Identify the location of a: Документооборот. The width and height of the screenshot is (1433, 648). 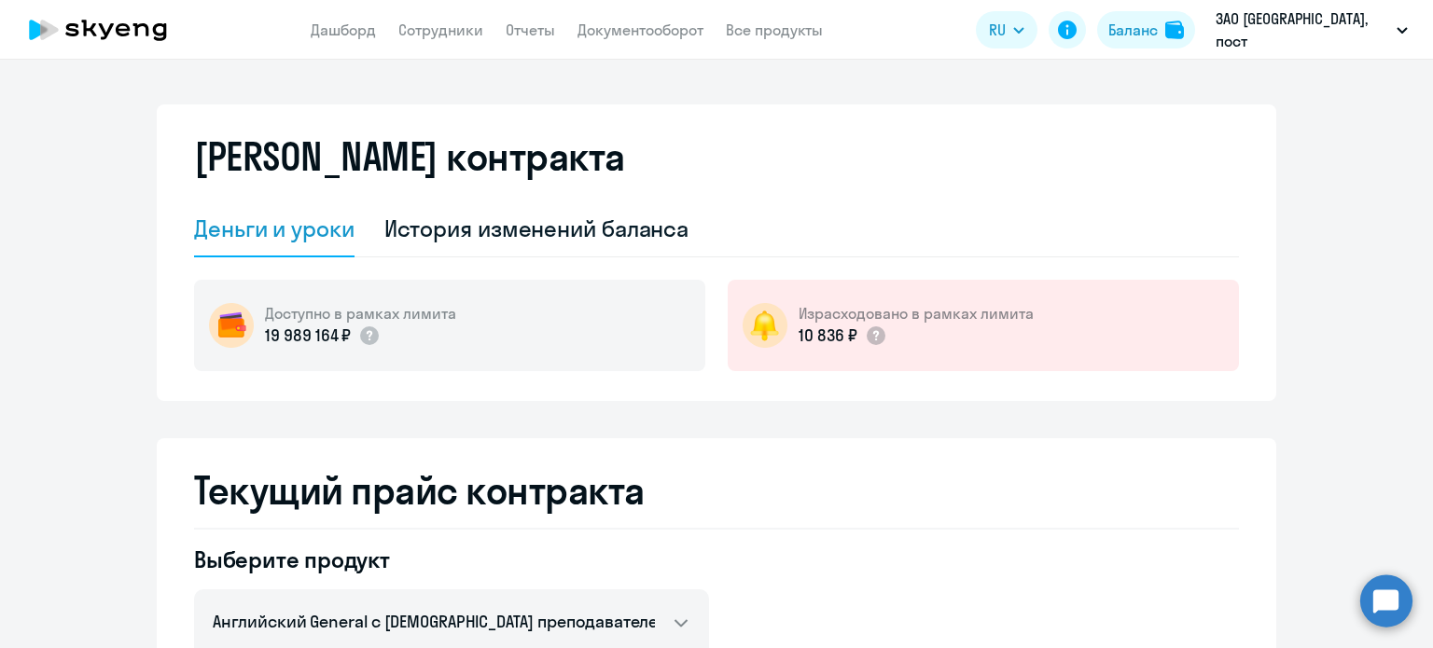
(640, 30).